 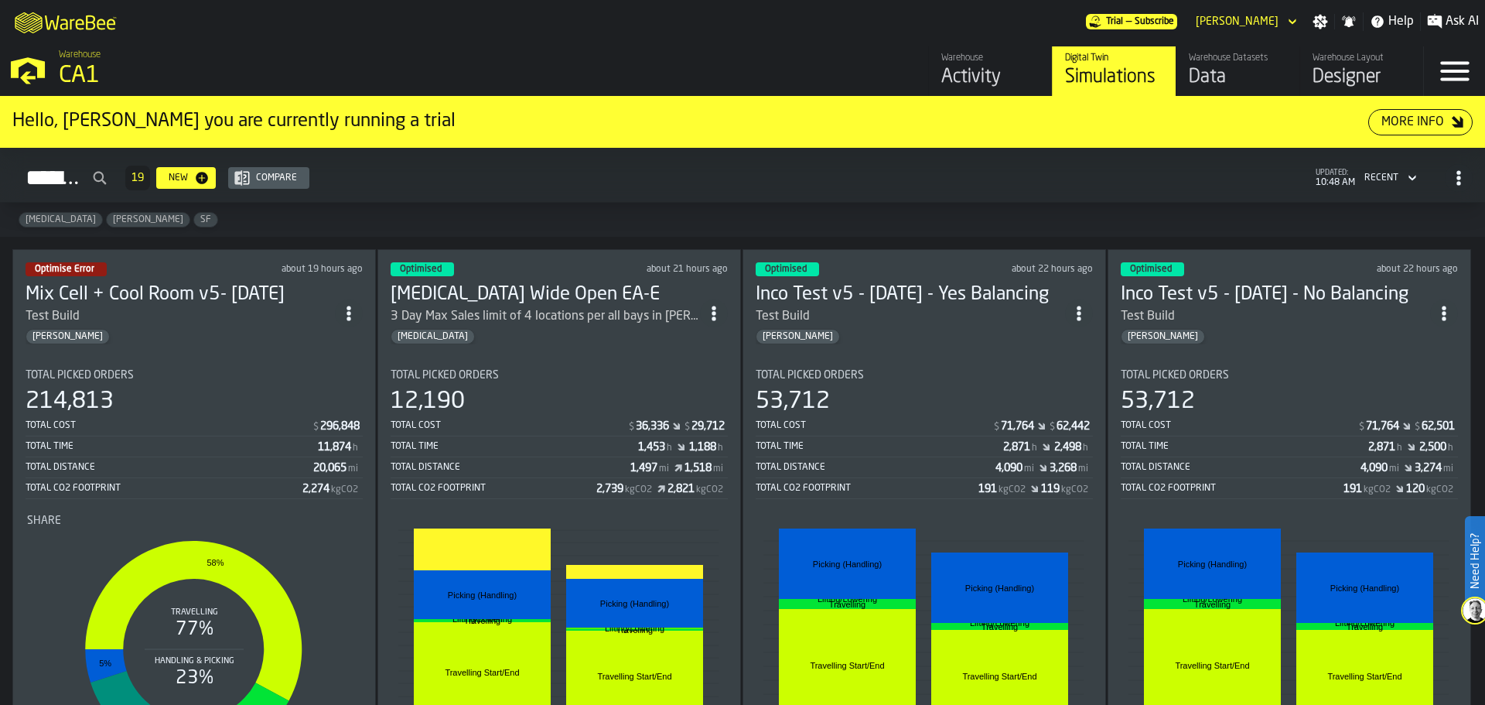 I want to click on span: Subscribe, so click(x=1154, y=22).